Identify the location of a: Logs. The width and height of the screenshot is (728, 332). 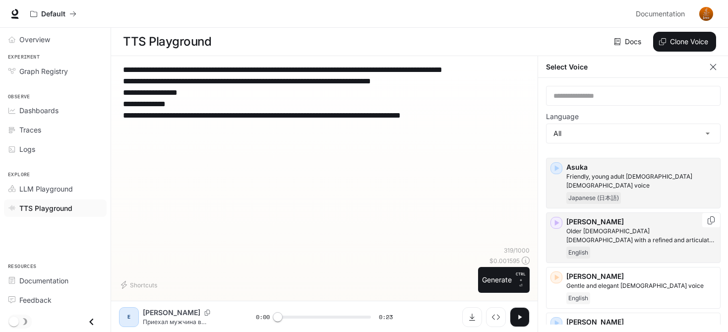
(55, 149).